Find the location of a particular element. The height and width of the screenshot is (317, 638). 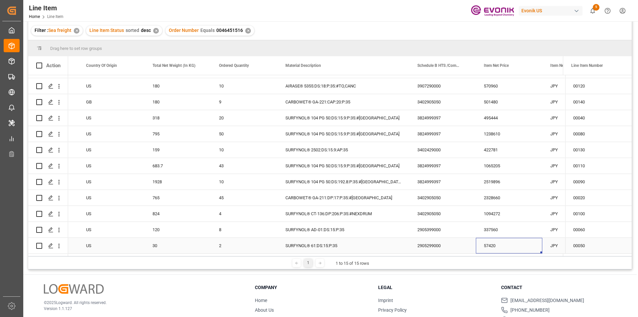

span: 5 is located at coordinates (596, 7).